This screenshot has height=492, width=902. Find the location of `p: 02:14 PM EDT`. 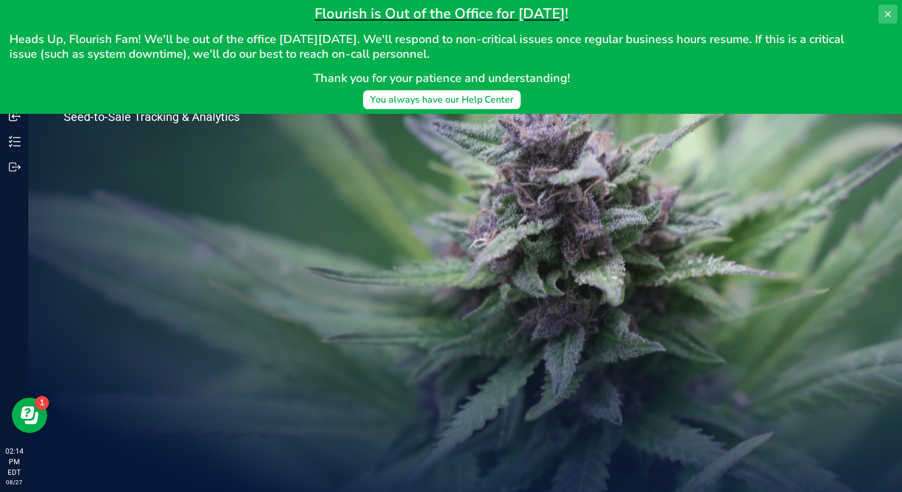

p: 02:14 PM EDT is located at coordinates (14, 462).